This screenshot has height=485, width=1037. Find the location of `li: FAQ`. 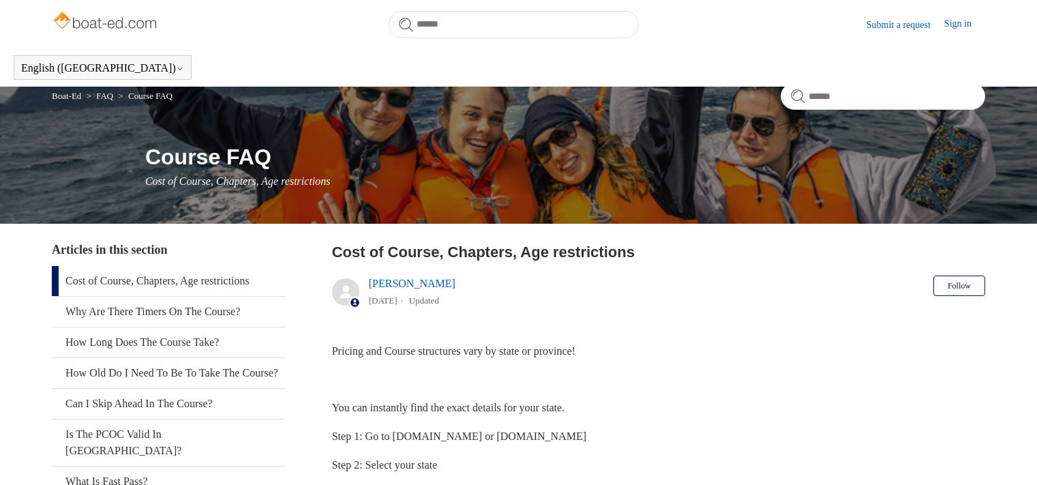

li: FAQ is located at coordinates (100, 95).